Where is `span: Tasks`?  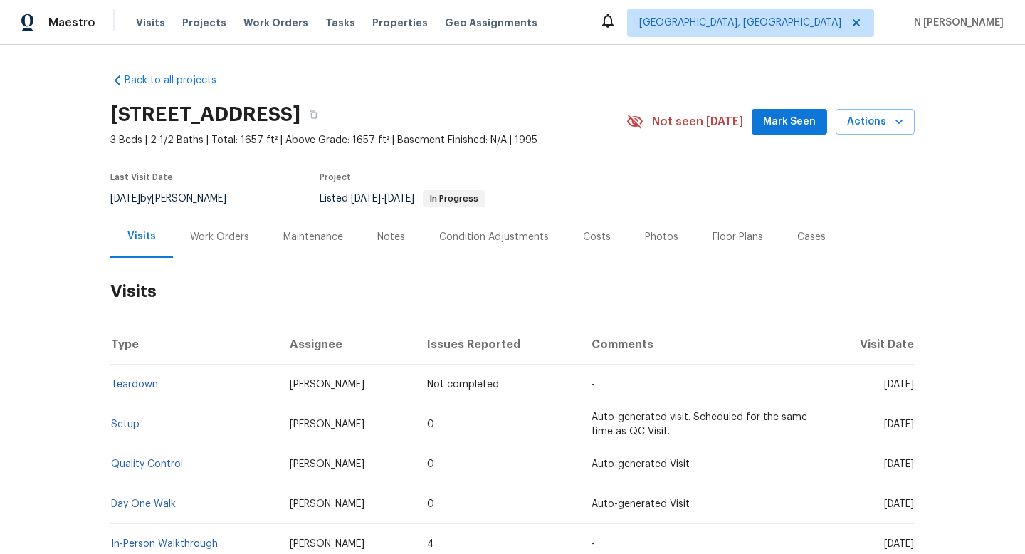 span: Tasks is located at coordinates (340, 23).